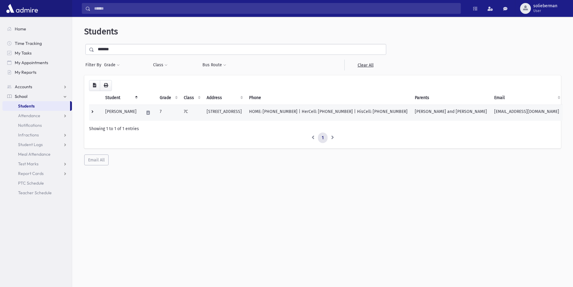  What do you see at coordinates (94, 85) in the screenshot?
I see `button: CSV` at bounding box center [94, 85].